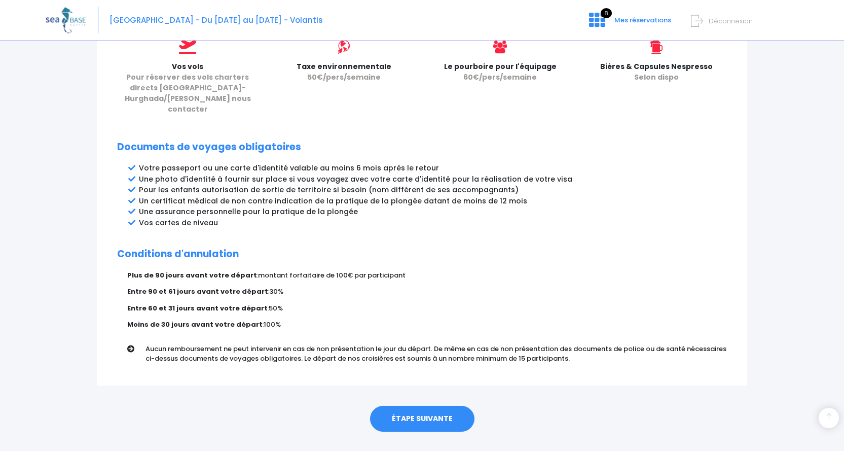 This screenshot has height=451, width=844. I want to click on li: Un certificat médical de non contre indication de la pratique de la plongée datant de moins de 12..., so click(433, 201).